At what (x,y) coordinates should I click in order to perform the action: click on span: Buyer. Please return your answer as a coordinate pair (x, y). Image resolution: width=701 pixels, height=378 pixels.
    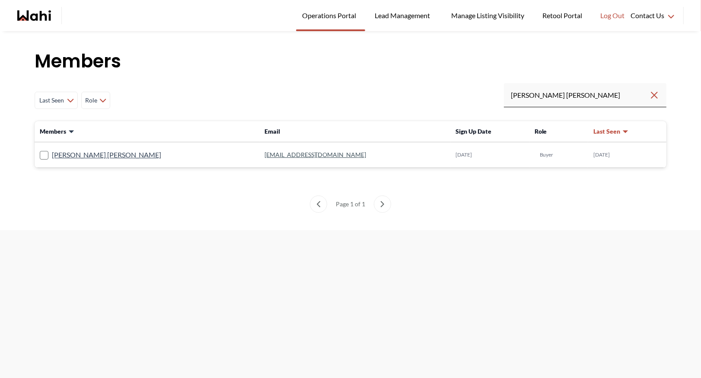
    Looking at the image, I should click on (547, 155).